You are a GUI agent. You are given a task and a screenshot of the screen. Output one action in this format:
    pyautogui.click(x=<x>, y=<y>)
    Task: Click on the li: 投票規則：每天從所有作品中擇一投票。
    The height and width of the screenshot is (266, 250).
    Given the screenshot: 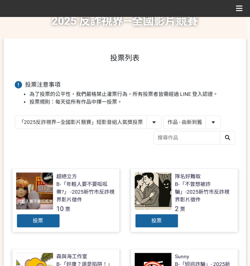 What is the action you would take?
    pyautogui.click(x=132, y=102)
    